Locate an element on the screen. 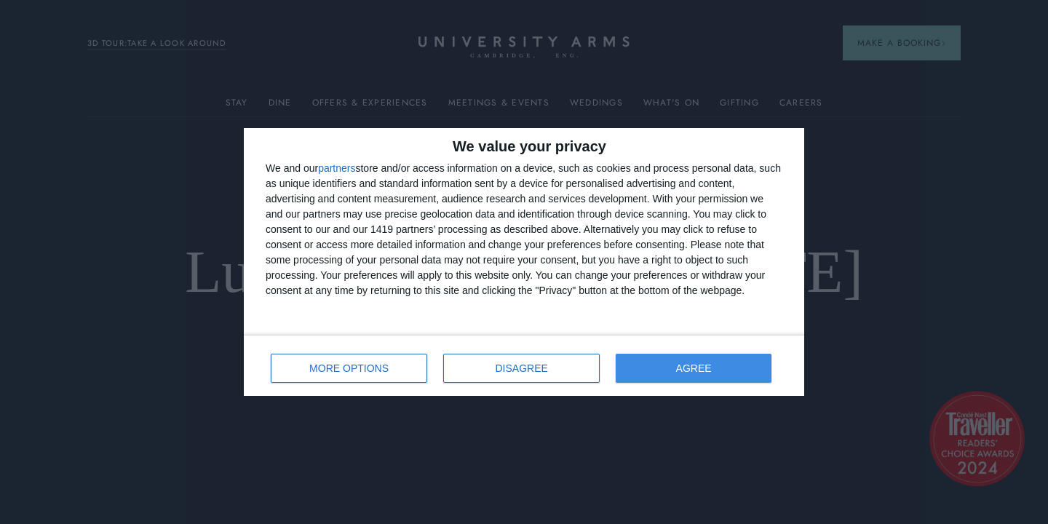 The image size is (1048, 524). span: DISAGREE is located at coordinates (522, 368).